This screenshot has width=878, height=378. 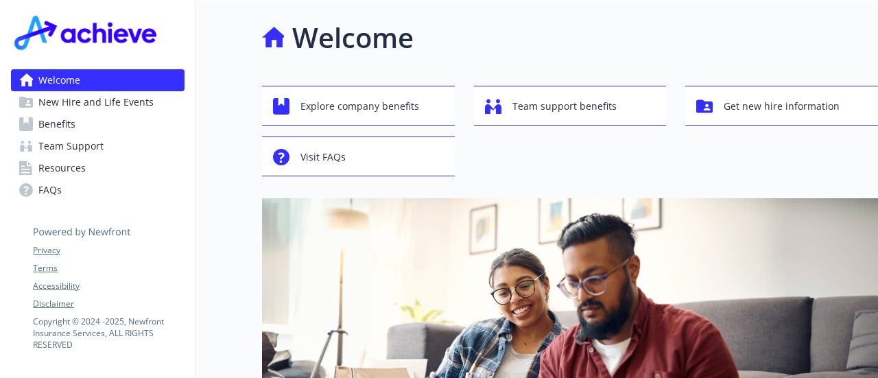 I want to click on span: Get new hire information, so click(x=782, y=106).